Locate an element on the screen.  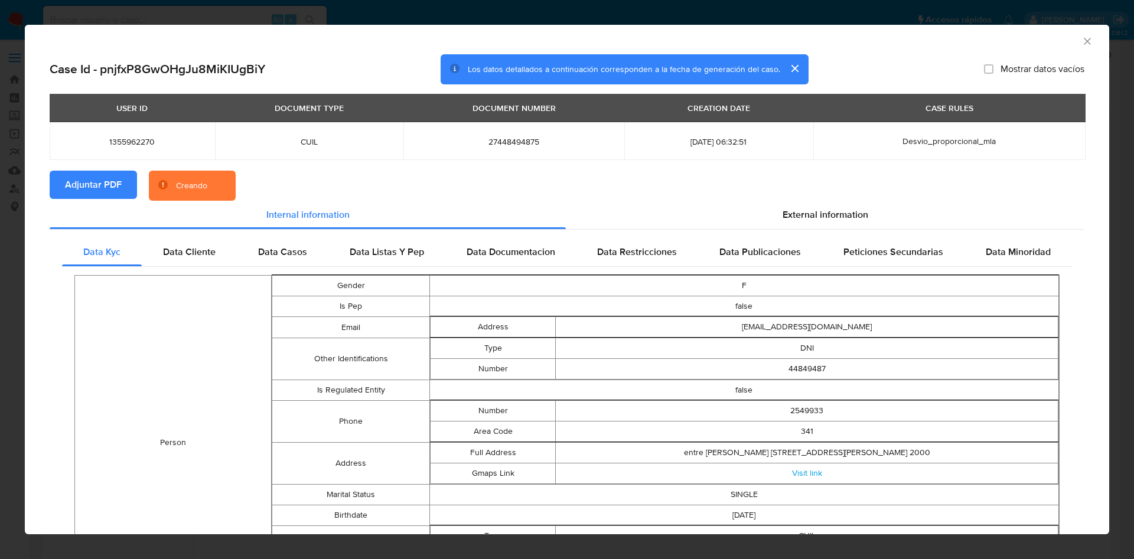
span: Adjuntar PDF is located at coordinates (93, 185).